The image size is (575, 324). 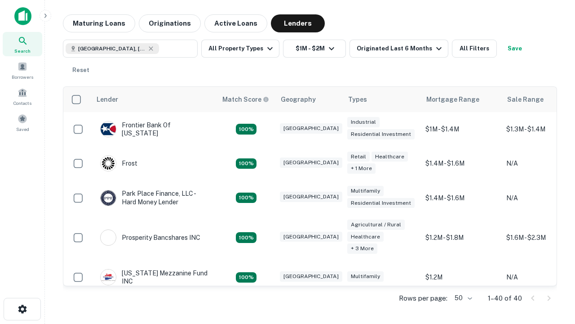 I want to click on button: Lenders, so click(x=298, y=23).